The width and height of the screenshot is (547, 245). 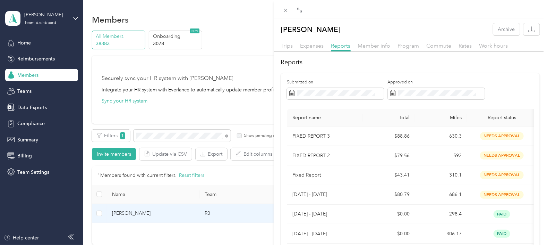 What do you see at coordinates (312, 45) in the screenshot?
I see `span: Expenses` at bounding box center [312, 45].